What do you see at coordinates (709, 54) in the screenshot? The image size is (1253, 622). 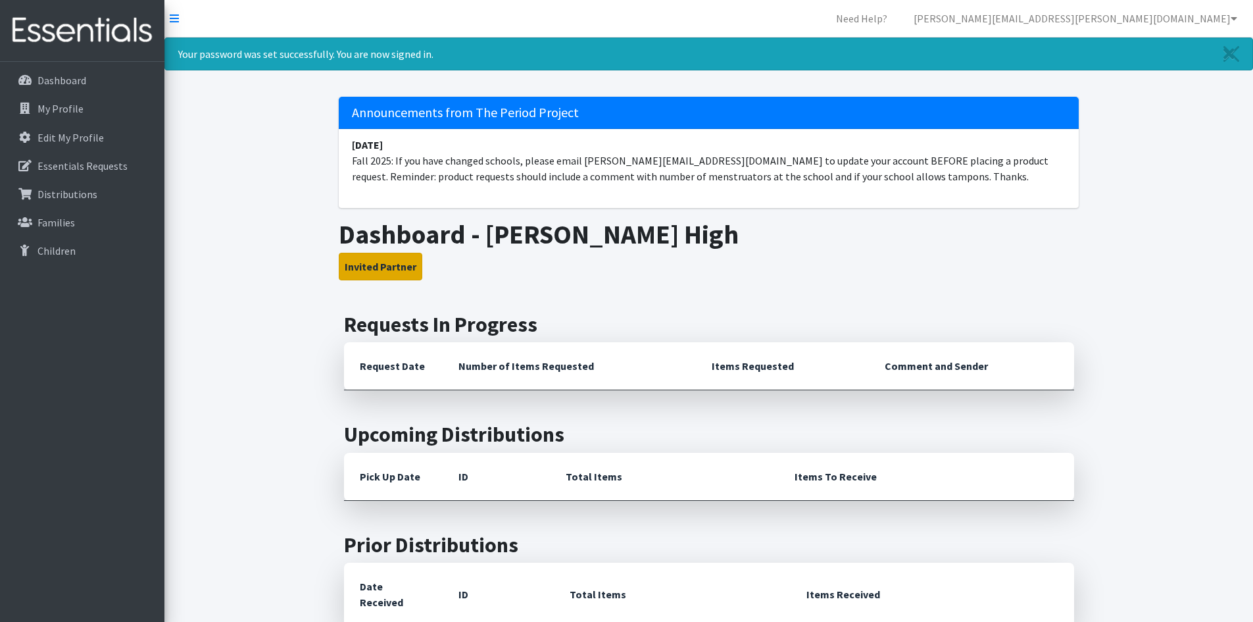 I see `div: Your password was set successfully. You are now signed in.` at bounding box center [709, 54].